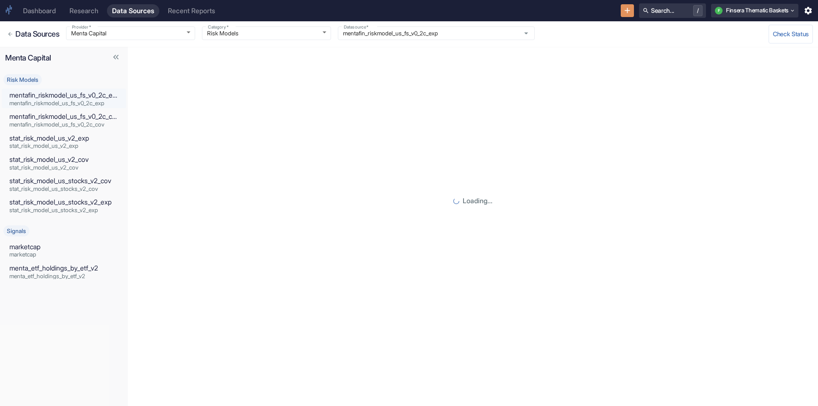  I want to click on p: stat_risk_model_us_stocks_v2_cov, so click(64, 181).